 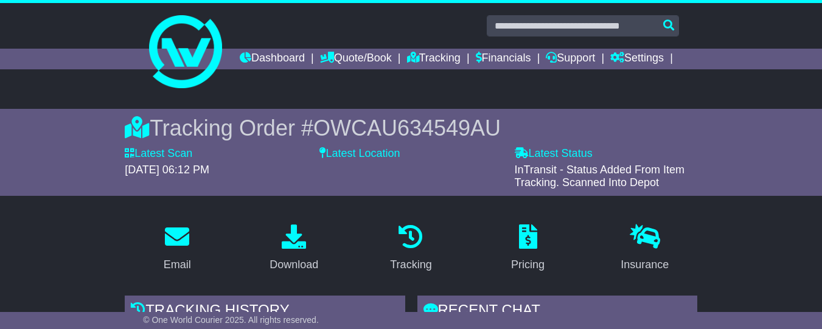 I want to click on div: Email, so click(x=177, y=265).